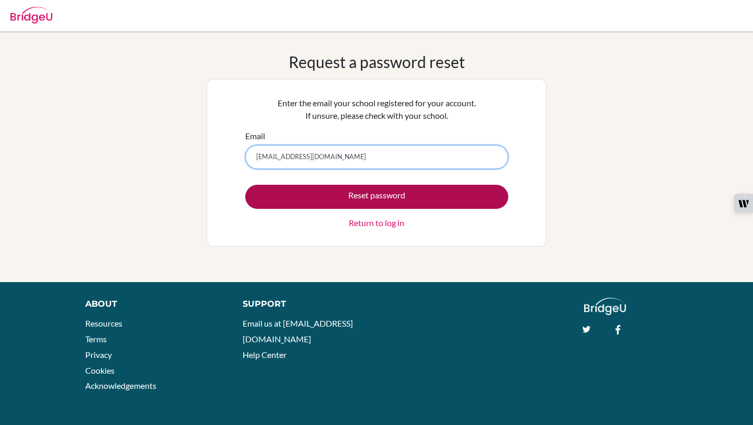  I want to click on a: Resources, so click(104, 323).